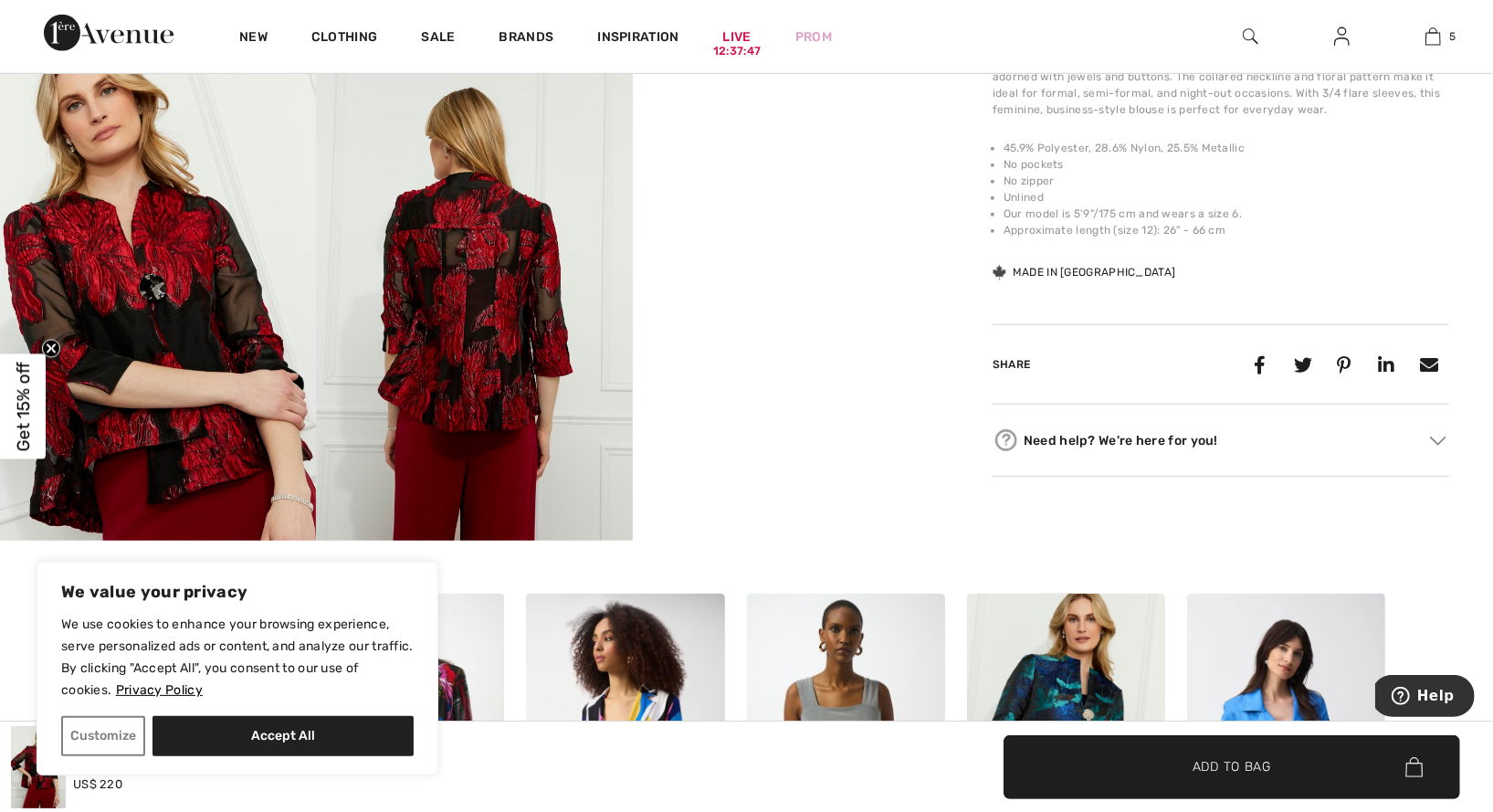 The height and width of the screenshot is (812, 1493). I want to click on li: 45.9% Polyester, 28.6% Nylon, 25.5% Metallic, so click(1226, 148).